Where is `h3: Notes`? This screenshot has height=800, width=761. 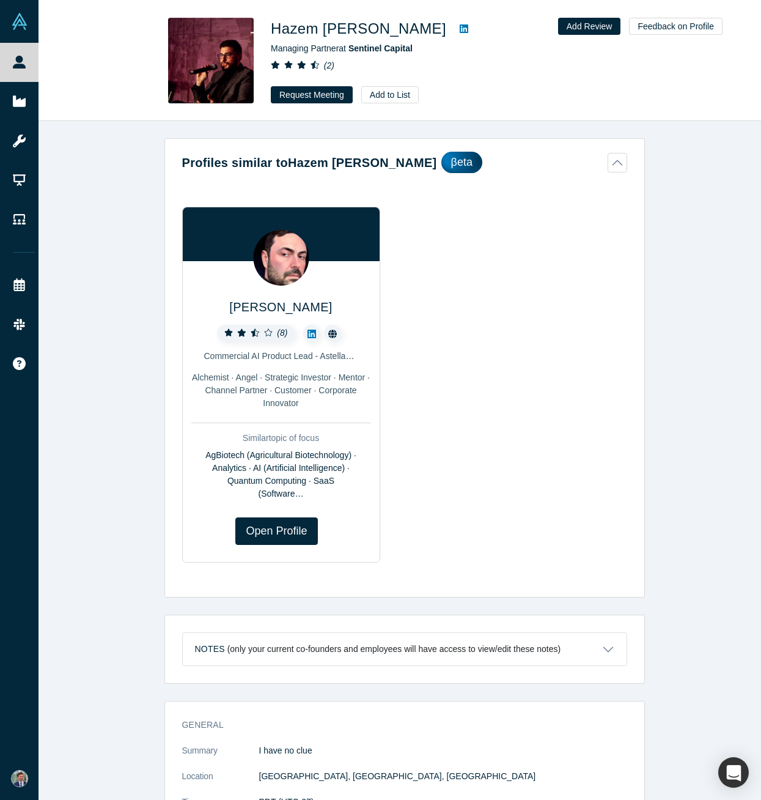
h3: Notes is located at coordinates (210, 649).